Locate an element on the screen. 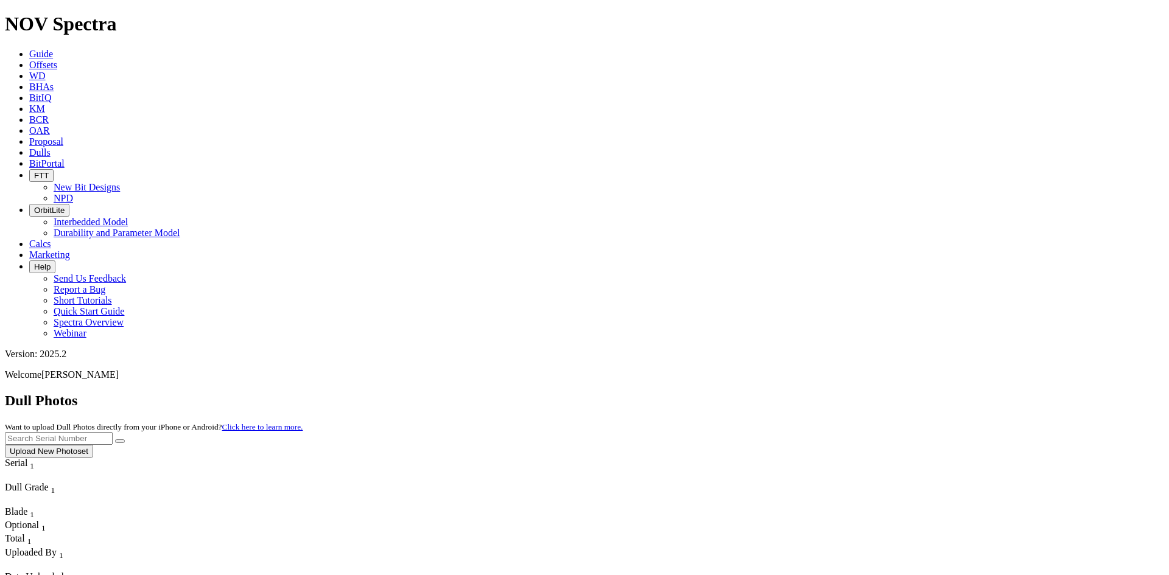 This screenshot has width=1169, height=575. a: Marketing is located at coordinates (49, 255).